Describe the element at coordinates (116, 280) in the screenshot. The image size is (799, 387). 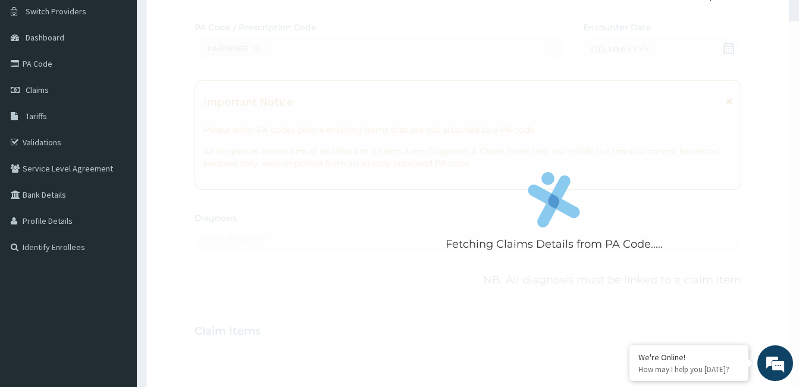
I see `textarea: Type your message and hit 'Enter'` at that location.